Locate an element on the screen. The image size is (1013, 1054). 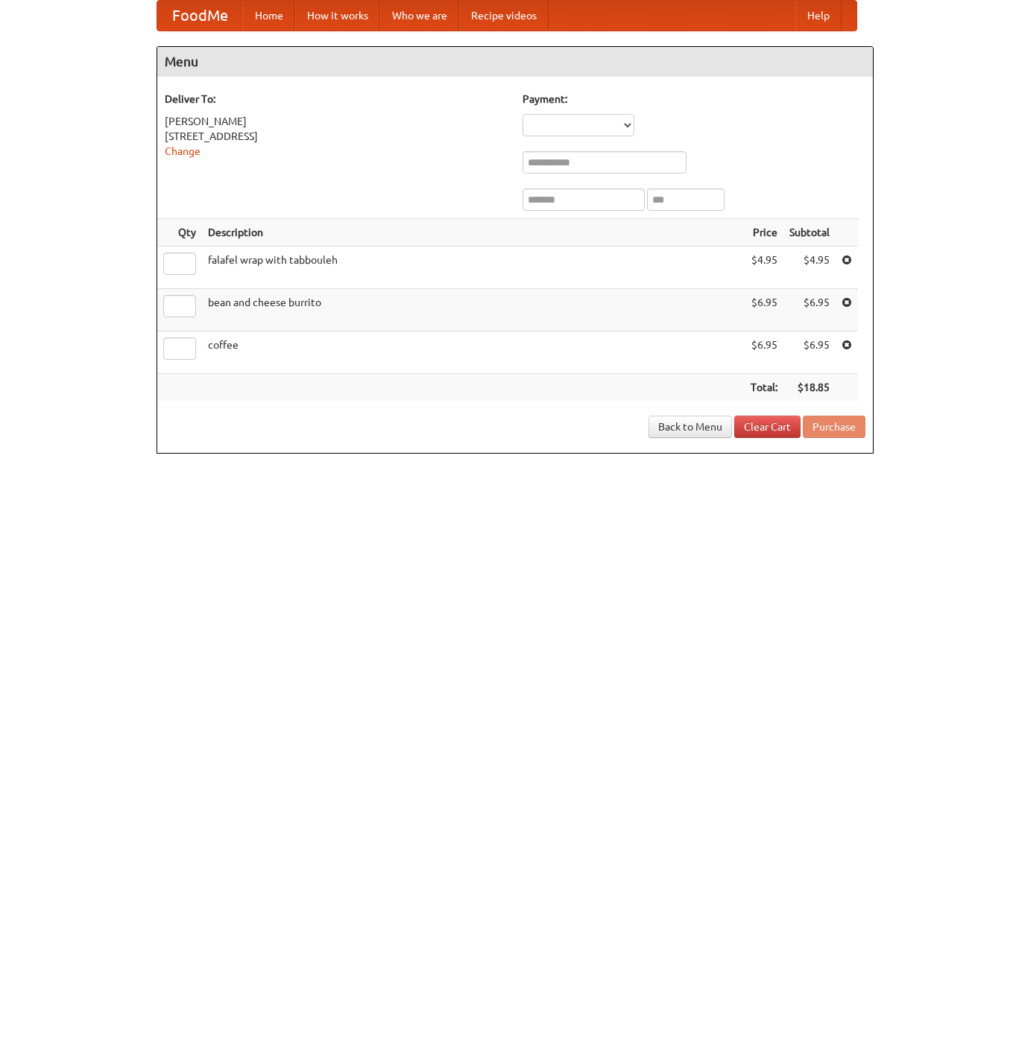
th: $18.85 is located at coordinates (809, 388).